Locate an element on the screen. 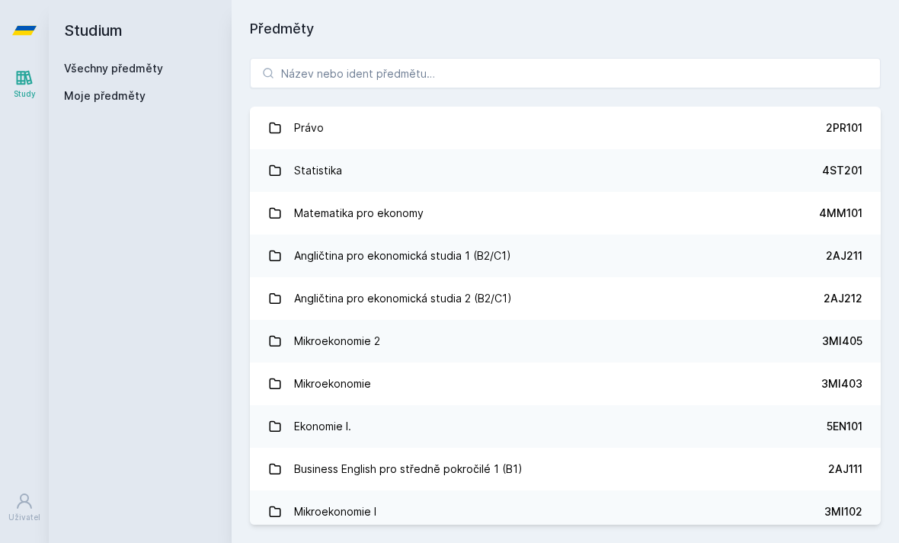 The width and height of the screenshot is (899, 543). div: 3MI405 is located at coordinates (842, 341).